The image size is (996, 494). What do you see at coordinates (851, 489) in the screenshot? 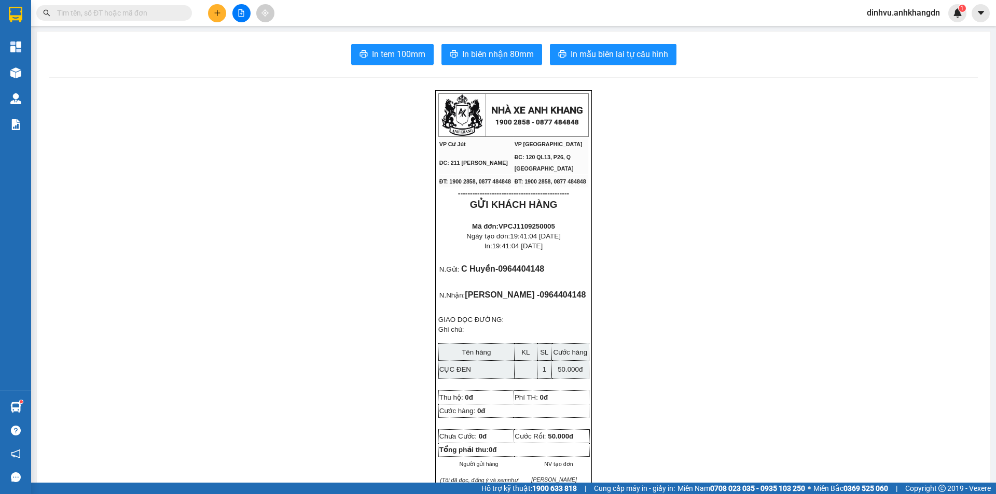
I see `span: Miền Bắc` at bounding box center [851, 489].